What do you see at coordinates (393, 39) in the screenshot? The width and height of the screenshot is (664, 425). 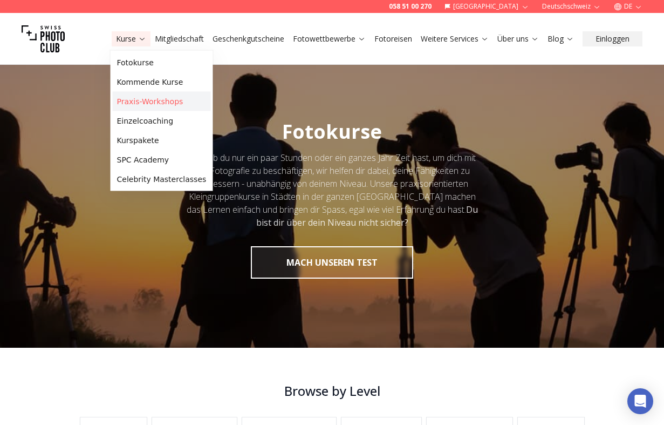 I see `a: Fotoreisen` at bounding box center [393, 39].